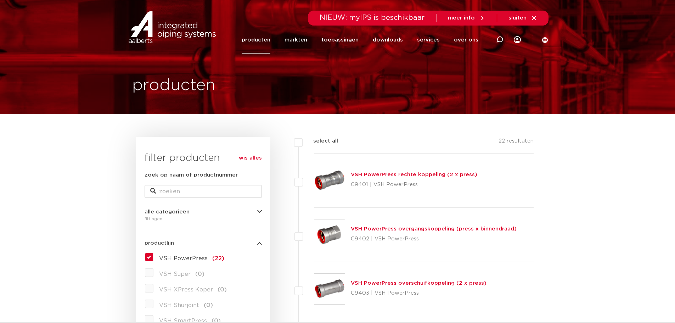  I want to click on p: C9403 | VSH PowerPress, so click(419, 293).